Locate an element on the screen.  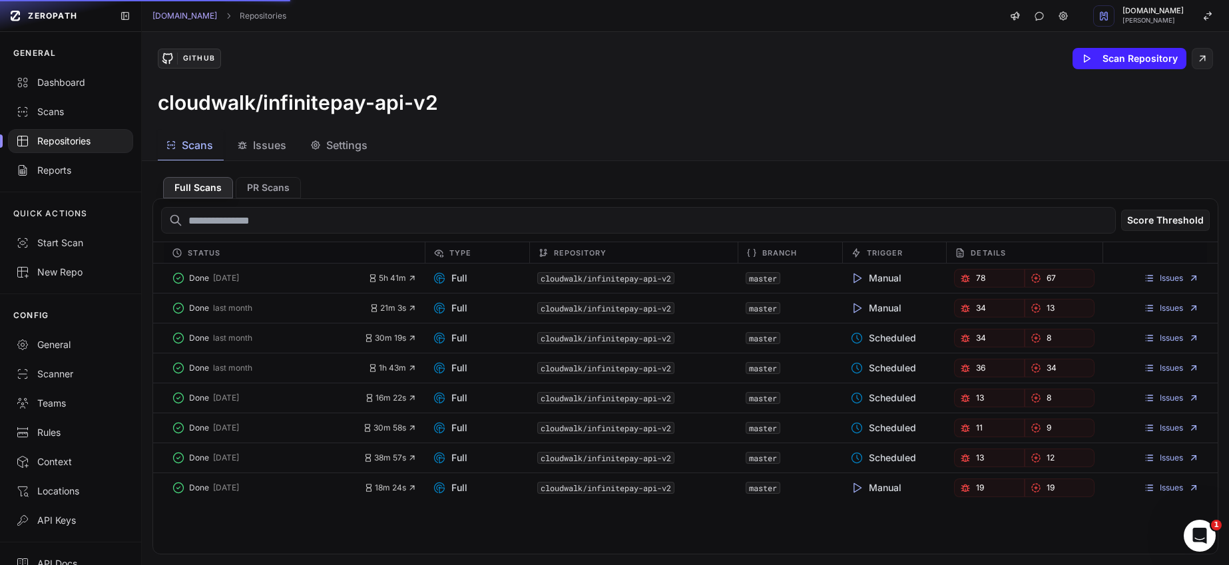
span: 5h 41m is located at coordinates (392, 278).